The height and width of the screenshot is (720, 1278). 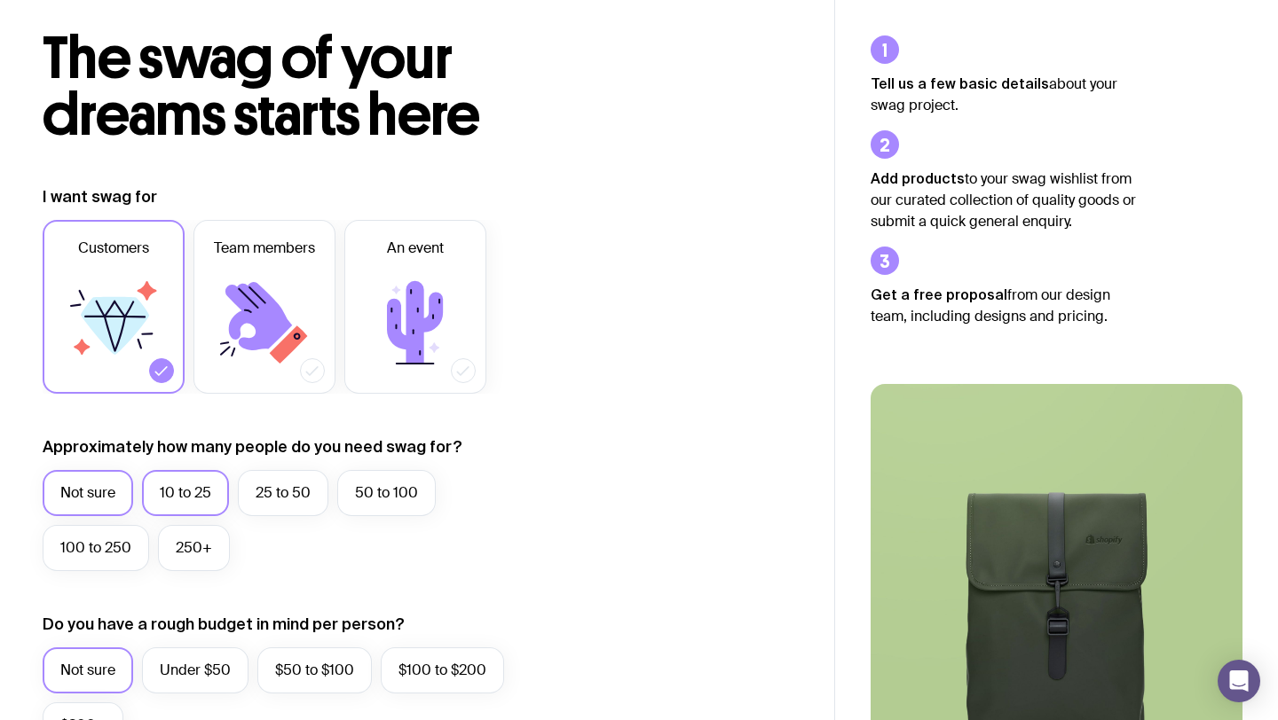 I want to click on label: 100 to 250, so click(x=96, y=548).